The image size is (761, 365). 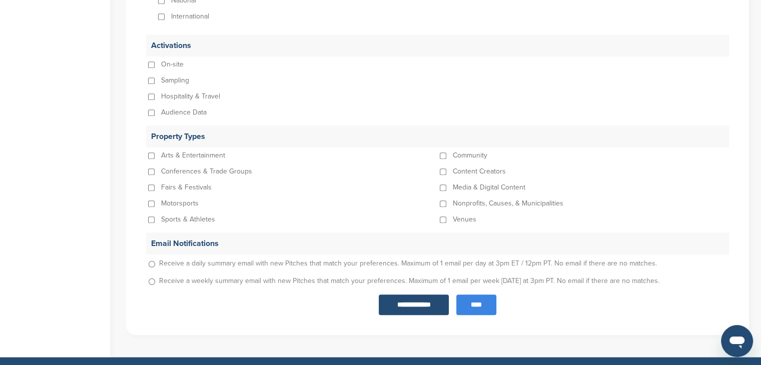 What do you see at coordinates (207, 172) in the screenshot?
I see `p: Conferences & Trade Groups` at bounding box center [207, 172].